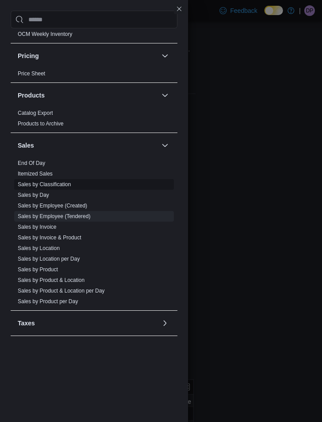 This screenshot has width=322, height=422. Describe the element at coordinates (52, 206) in the screenshot. I see `a: Sales by Employee (Created)` at that location.